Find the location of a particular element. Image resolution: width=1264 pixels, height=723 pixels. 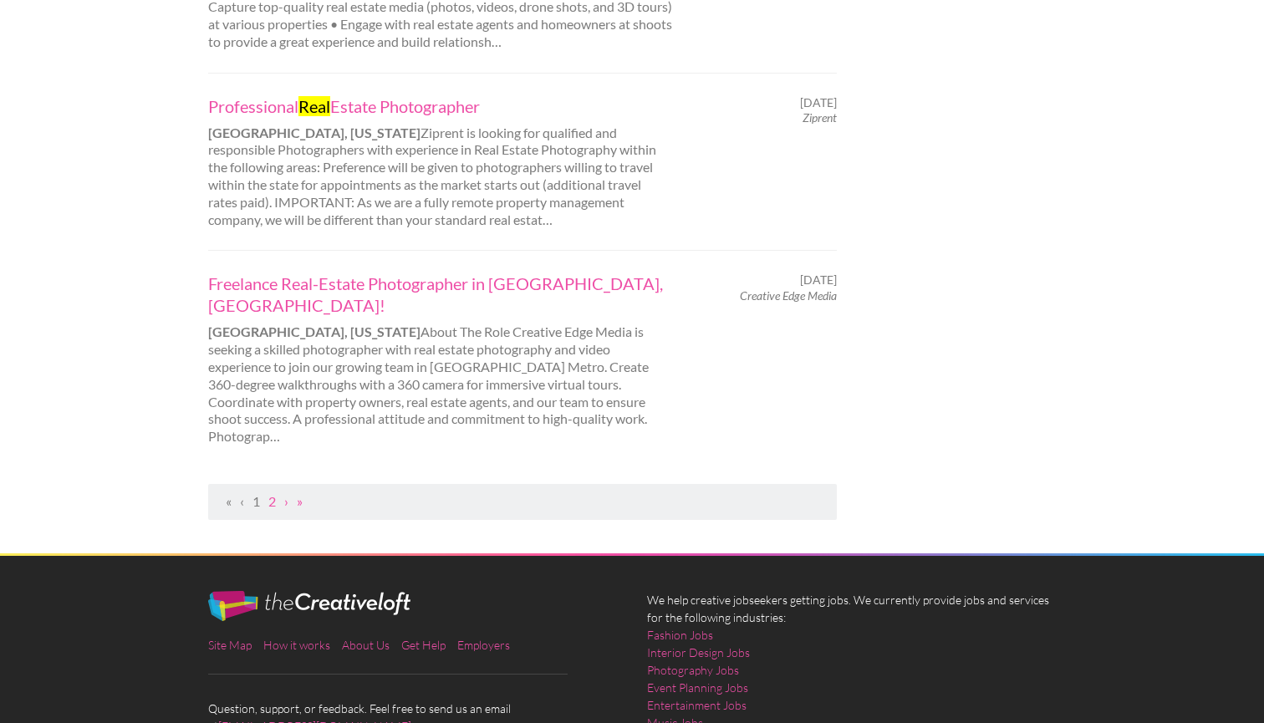

a: Photography Jobs is located at coordinates (693, 670).